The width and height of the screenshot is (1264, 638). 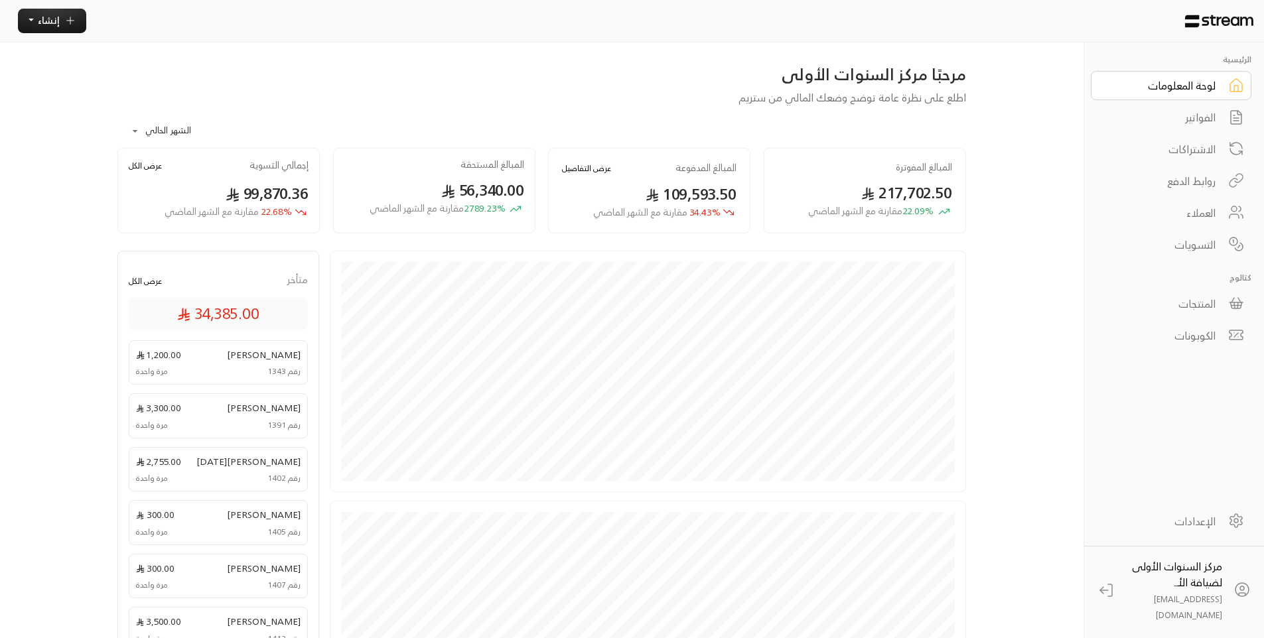 What do you see at coordinates (1171, 117) in the screenshot?
I see `a: الفواتير` at bounding box center [1171, 117].